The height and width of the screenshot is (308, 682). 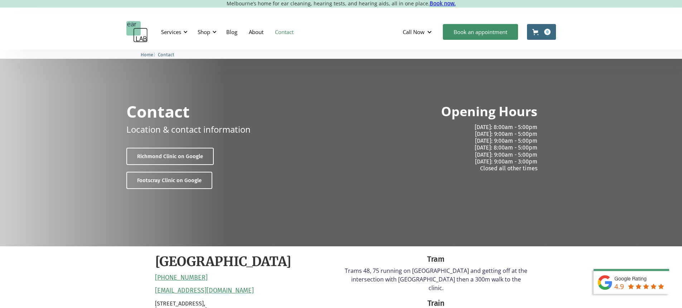 What do you see at coordinates (158, 111) in the screenshot?
I see `h1: Contact` at bounding box center [158, 111].